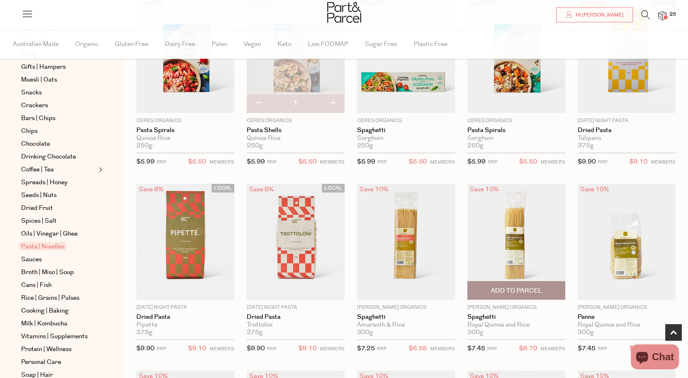  I want to click on span: Snacks, so click(31, 93).